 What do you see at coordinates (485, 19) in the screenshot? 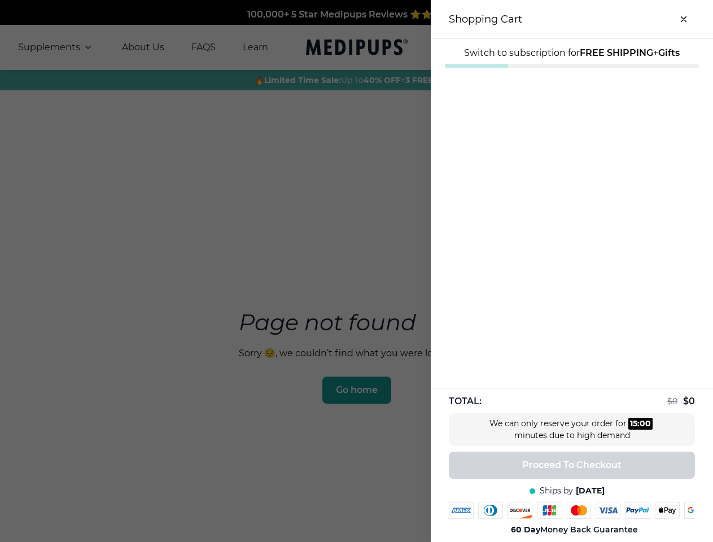
I see `h3: Shopping Cart` at bounding box center [485, 19].